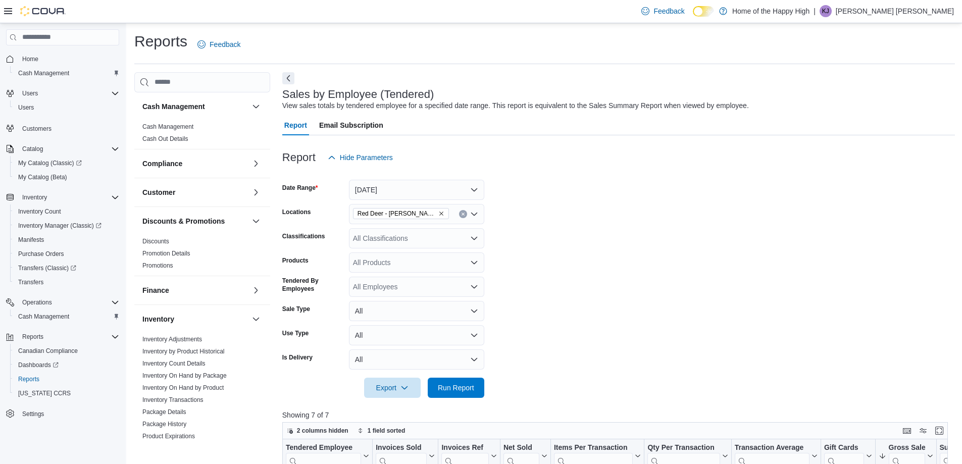 The height and width of the screenshot is (464, 962). Describe the element at coordinates (69, 128) in the screenshot. I see `span: Customers` at that location.